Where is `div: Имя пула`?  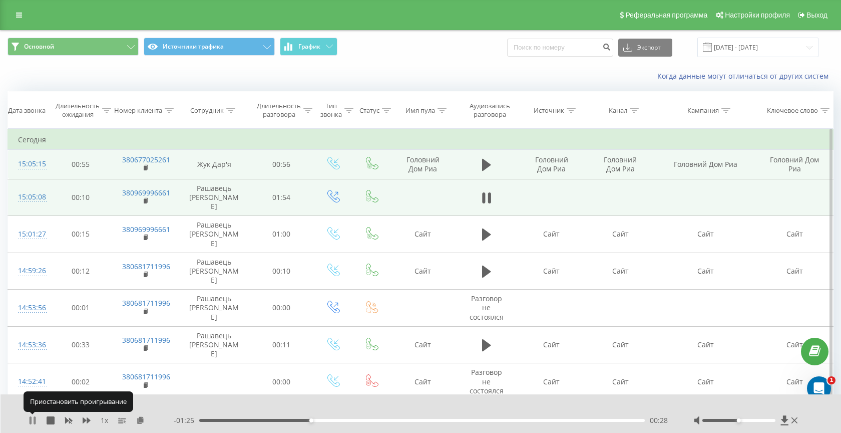
div: Имя пула is located at coordinates (420, 110).